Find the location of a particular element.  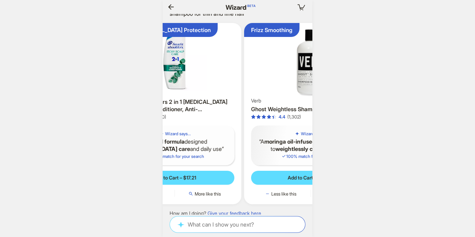

div: 4.4 is located at coordinates (282, 117).